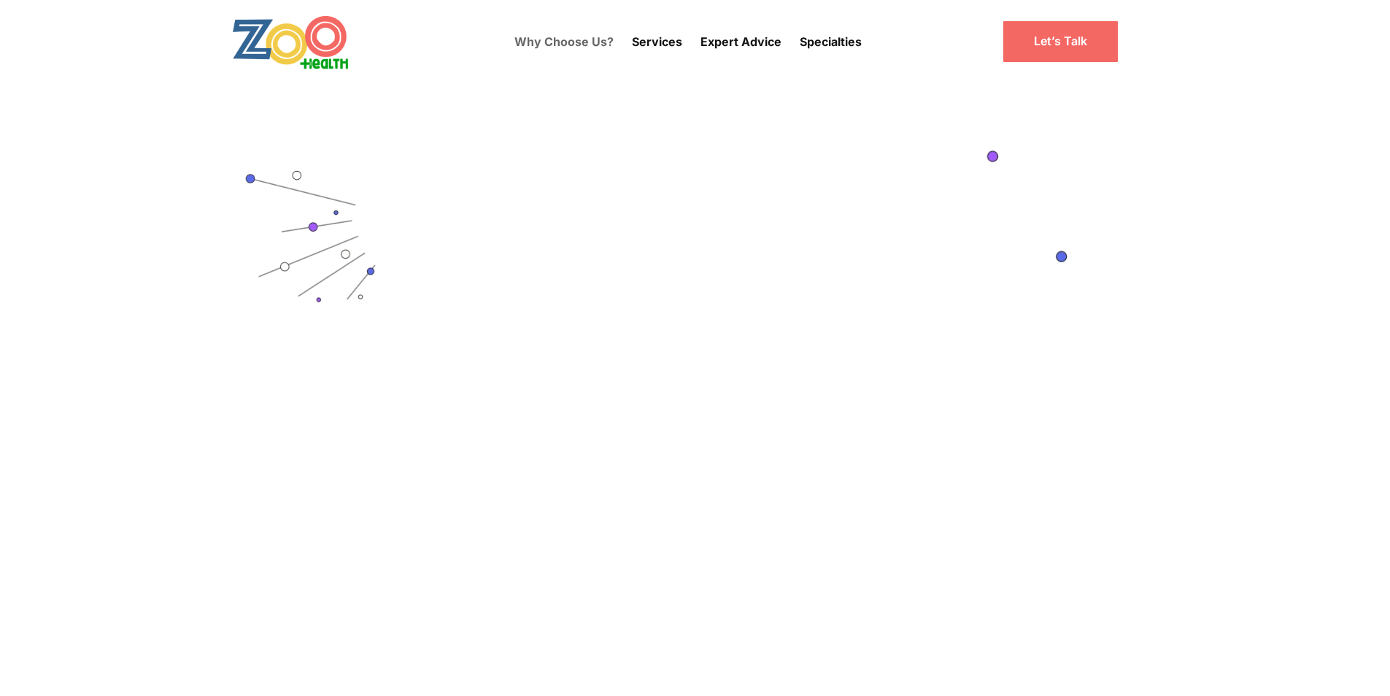 The image size is (1390, 696). I want to click on a: Let’s Talk, so click(1061, 41).